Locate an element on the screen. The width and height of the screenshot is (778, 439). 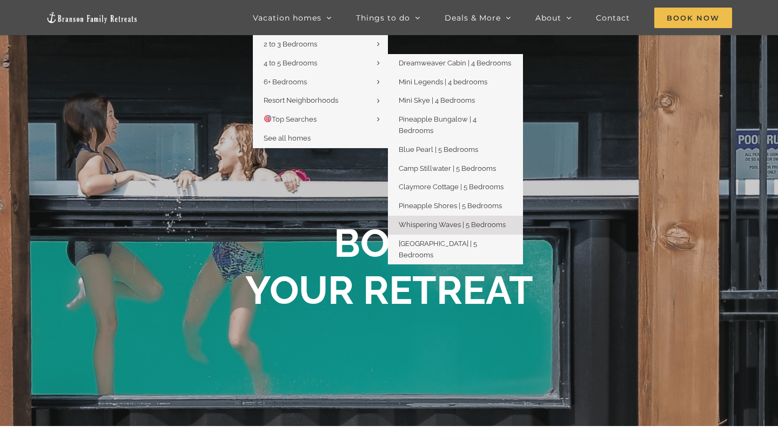
span: Vacation homes is located at coordinates (287, 18).